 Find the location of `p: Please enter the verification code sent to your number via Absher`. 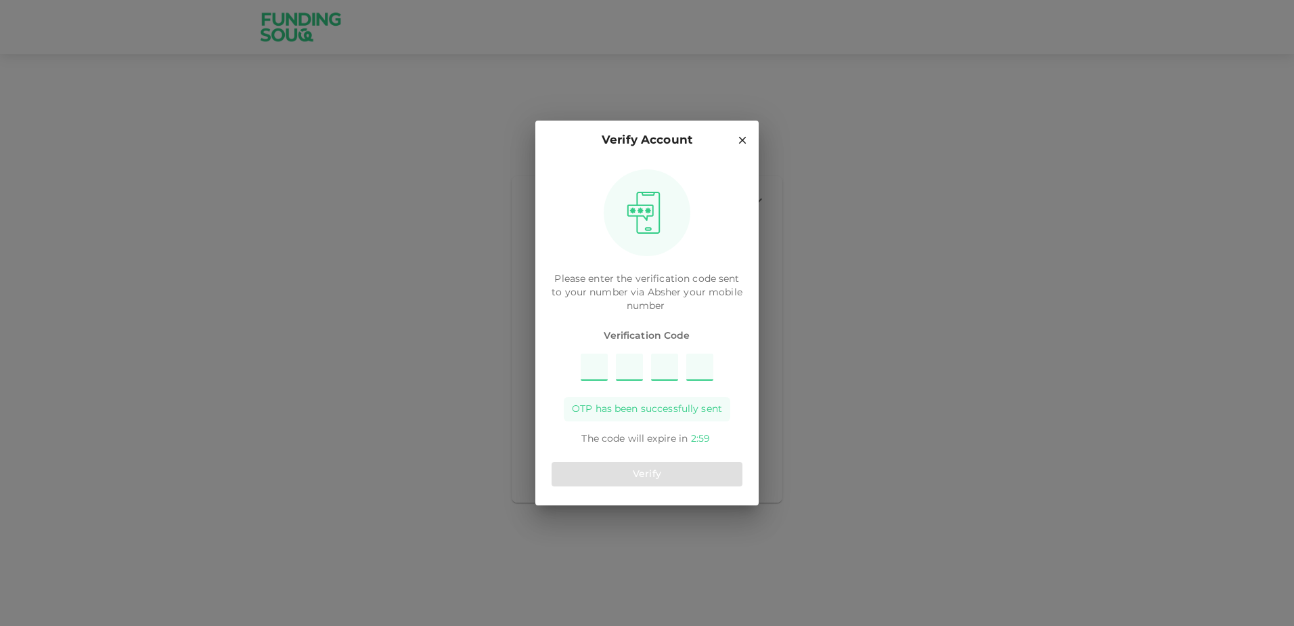

p: Please enter the verification code sent to your number via Absher is located at coordinates (647, 292).